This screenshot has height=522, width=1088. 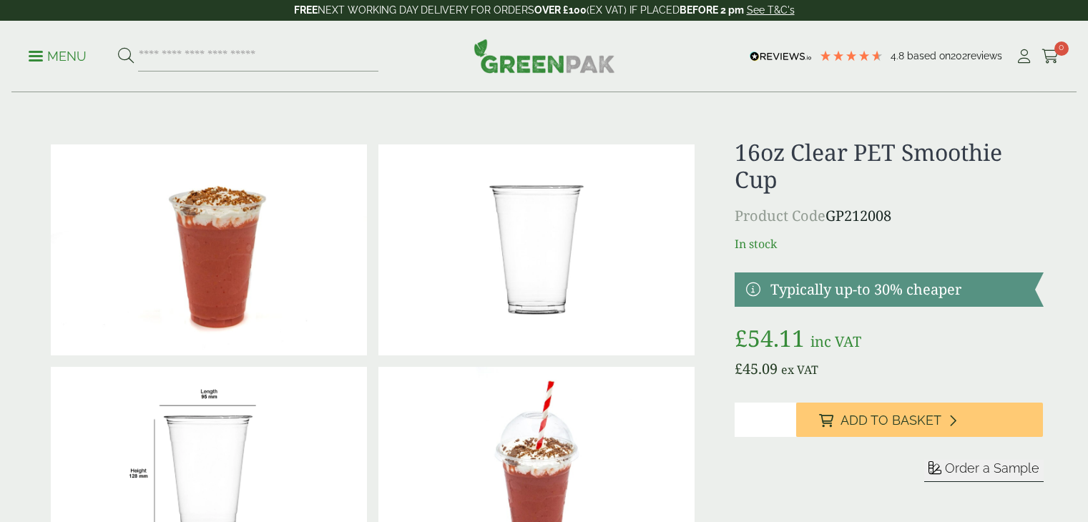 What do you see at coordinates (1024, 57) in the screenshot?
I see `i: My Account` at bounding box center [1024, 57].